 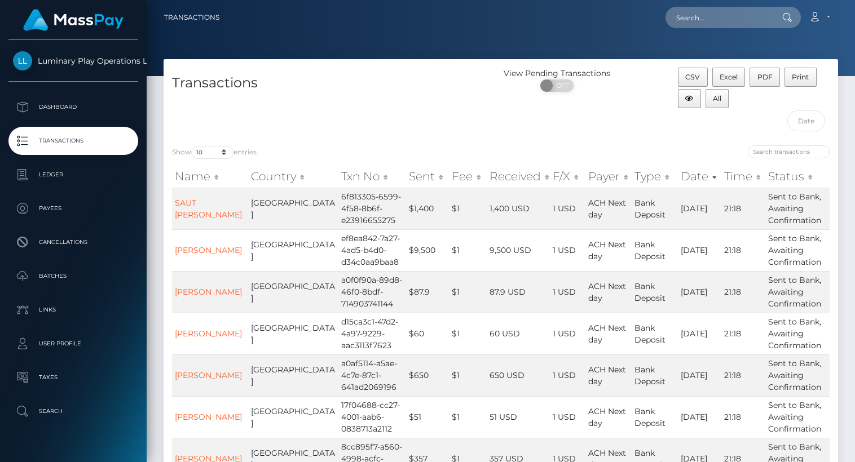 I want to click on a: Links, so click(x=73, y=310).